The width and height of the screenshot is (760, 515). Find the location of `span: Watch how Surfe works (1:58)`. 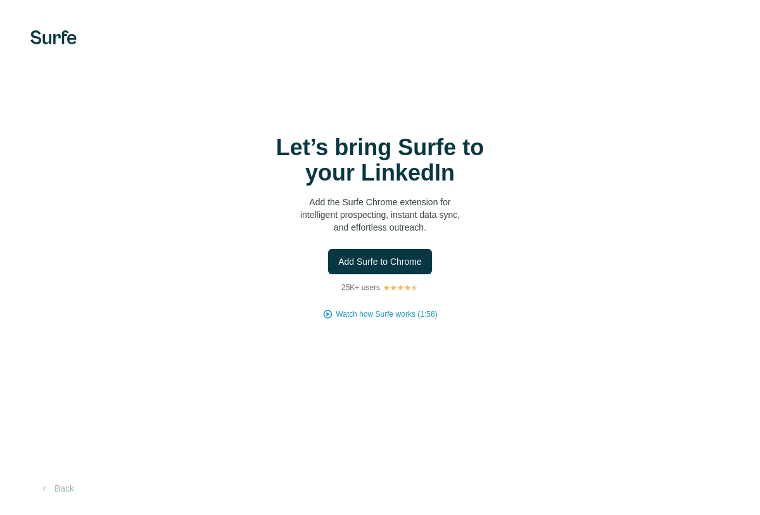

span: Watch how Surfe works (1:58) is located at coordinates (386, 314).